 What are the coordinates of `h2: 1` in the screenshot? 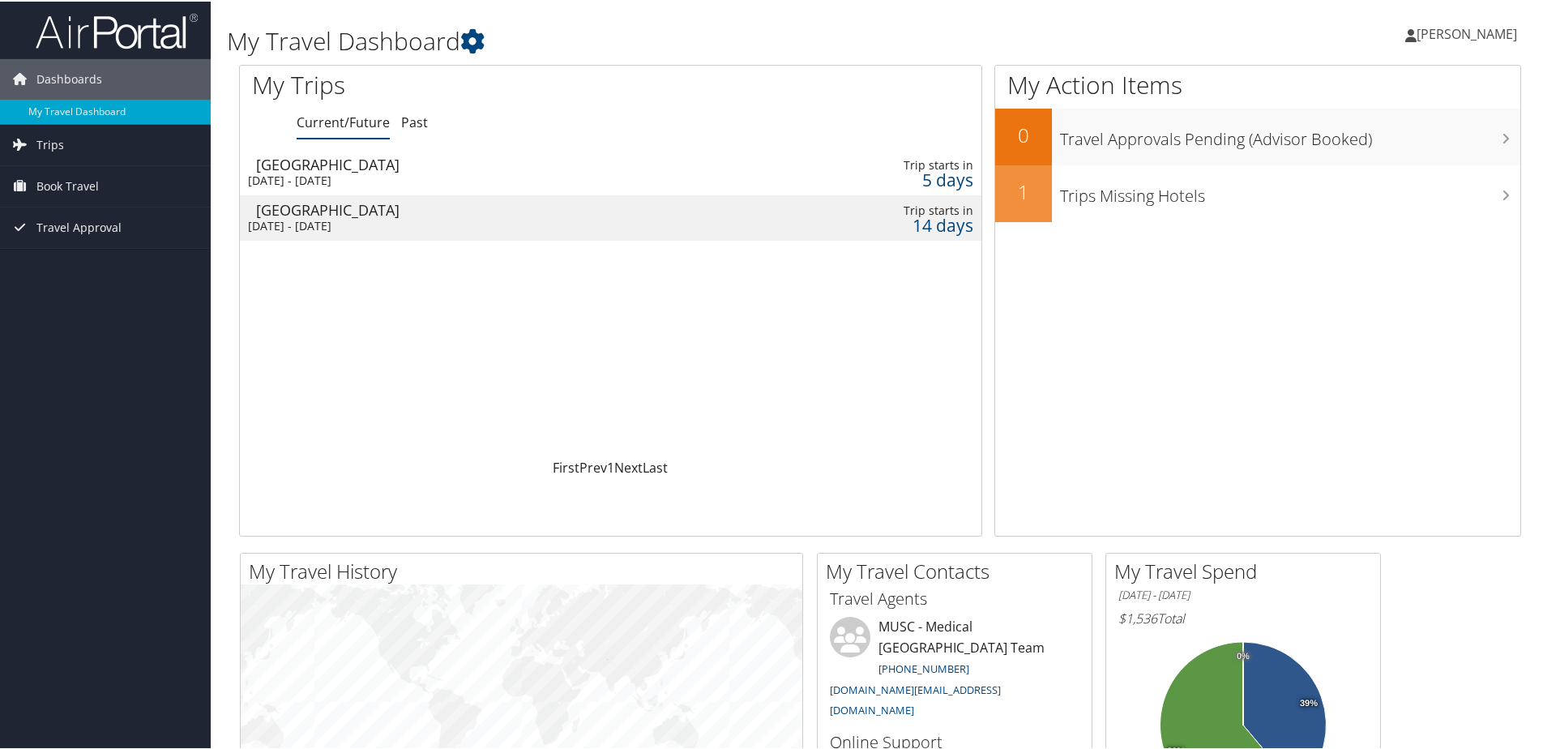 It's located at (1024, 190).